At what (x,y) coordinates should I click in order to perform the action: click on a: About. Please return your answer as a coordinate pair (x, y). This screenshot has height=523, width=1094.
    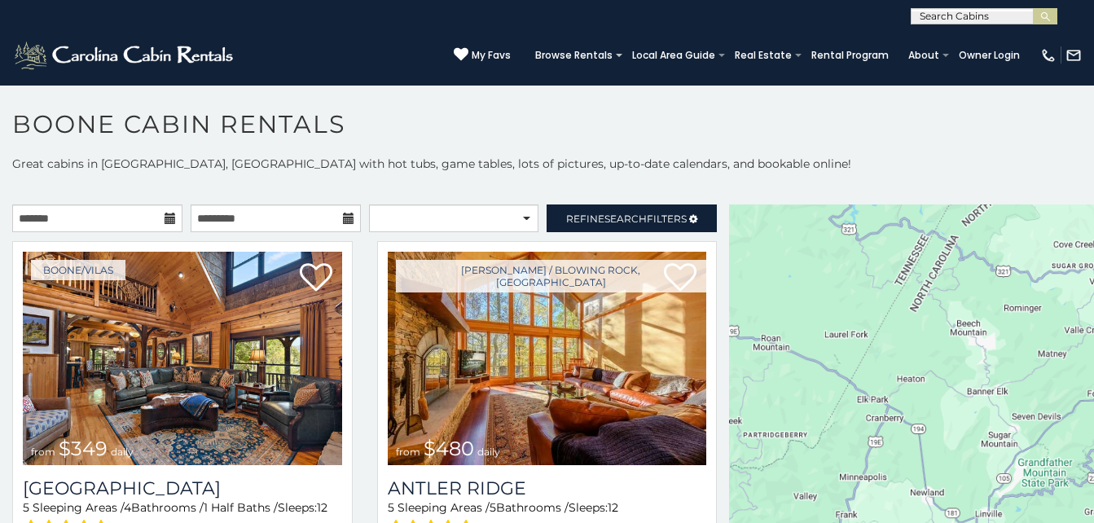
    Looking at the image, I should click on (923, 55).